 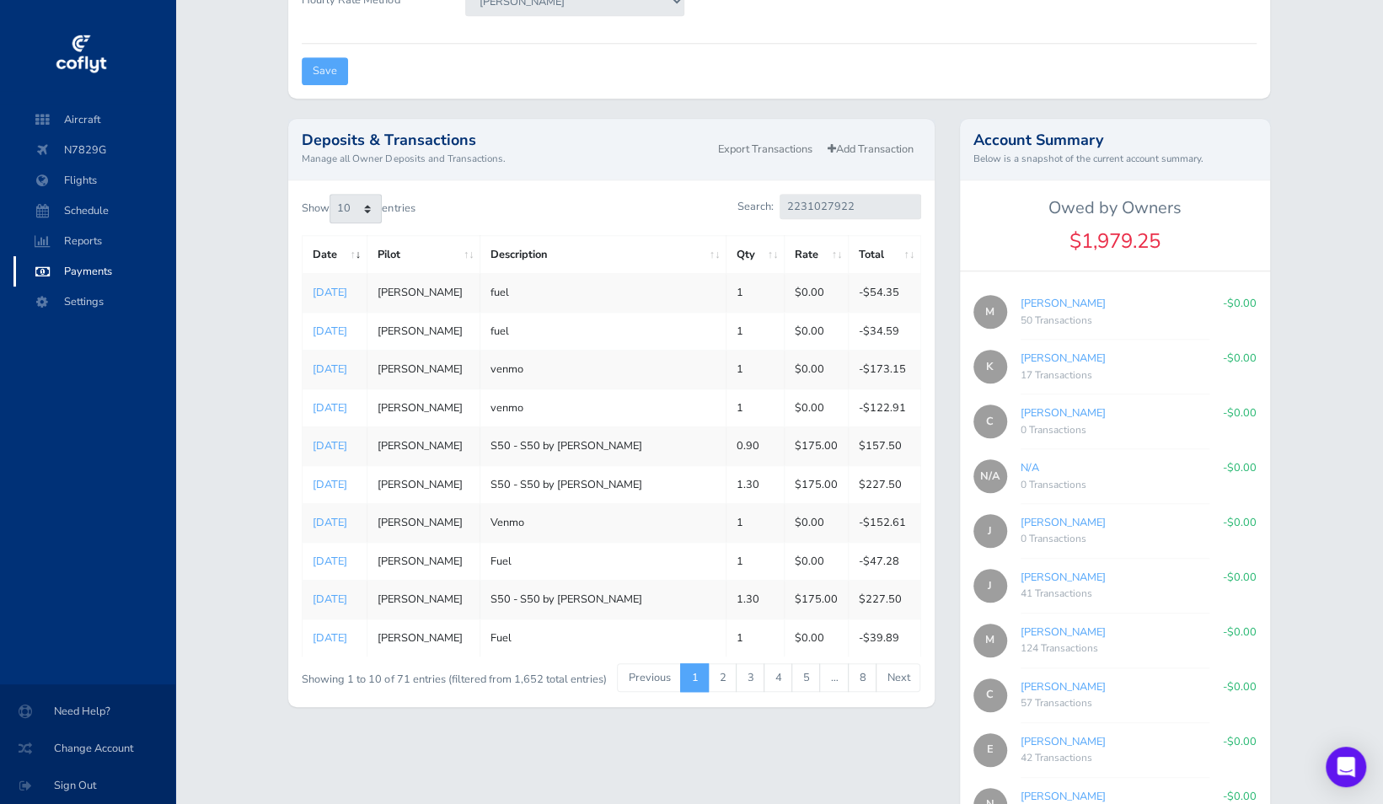 I want to click on a: Next, so click(x=897, y=677).